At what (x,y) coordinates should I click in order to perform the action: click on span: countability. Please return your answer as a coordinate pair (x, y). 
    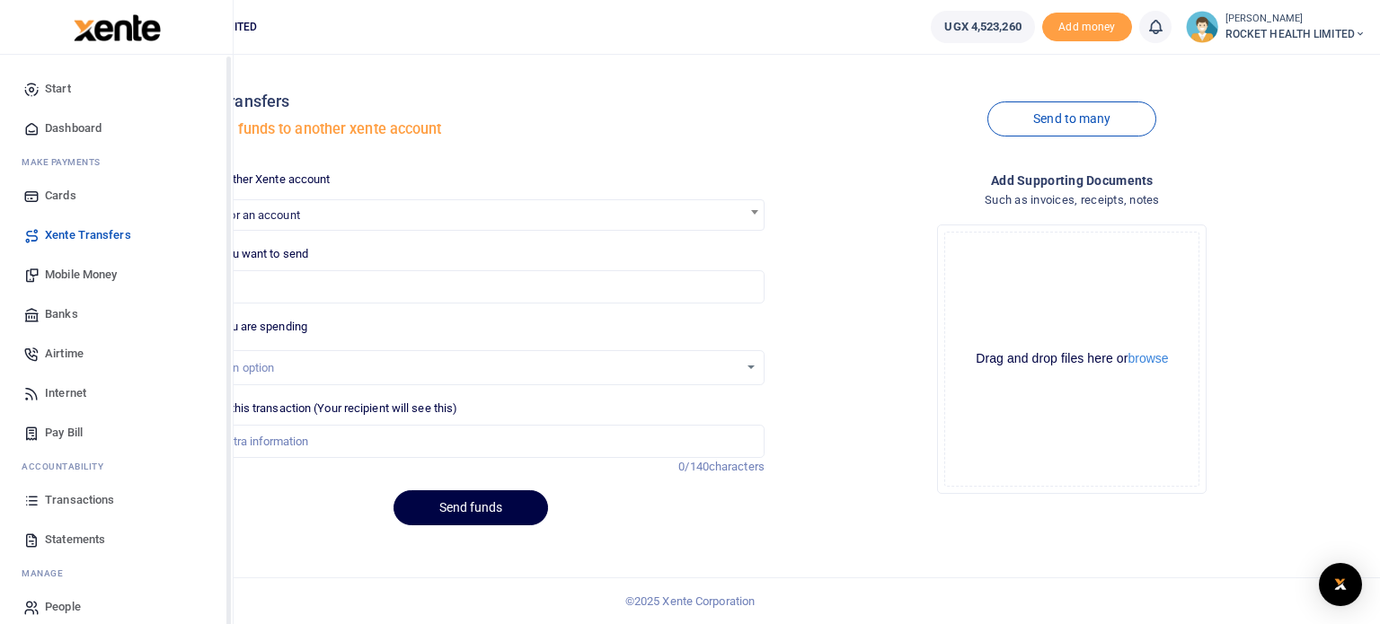
    Looking at the image, I should click on (69, 466).